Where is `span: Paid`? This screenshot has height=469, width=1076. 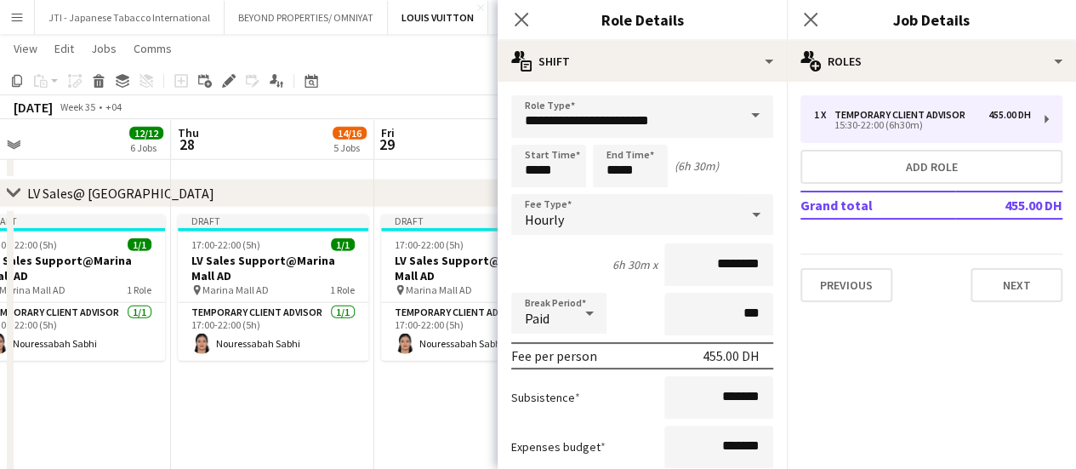 span: Paid is located at coordinates (537, 318).